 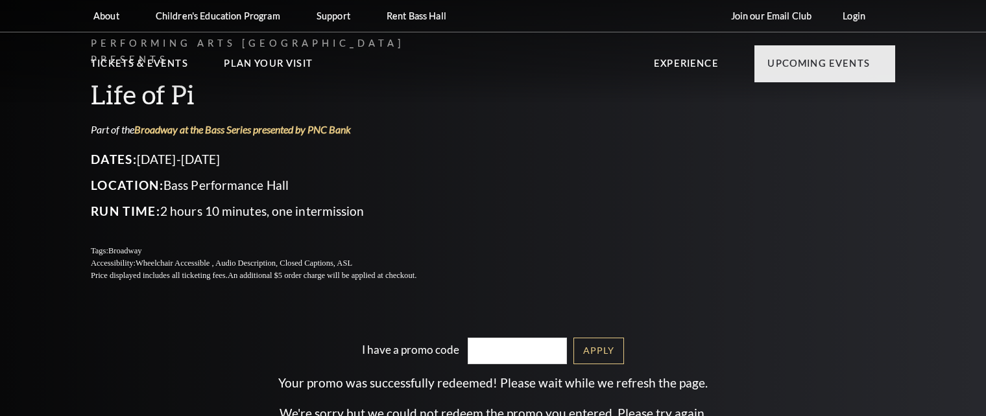 What do you see at coordinates (269, 186) in the screenshot?
I see `p: Bass Performance Hall` at bounding box center [269, 186].